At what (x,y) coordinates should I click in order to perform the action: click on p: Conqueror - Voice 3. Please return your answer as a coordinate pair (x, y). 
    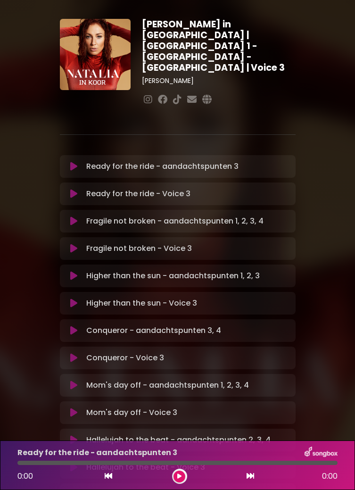
    Looking at the image, I should click on (125, 358).